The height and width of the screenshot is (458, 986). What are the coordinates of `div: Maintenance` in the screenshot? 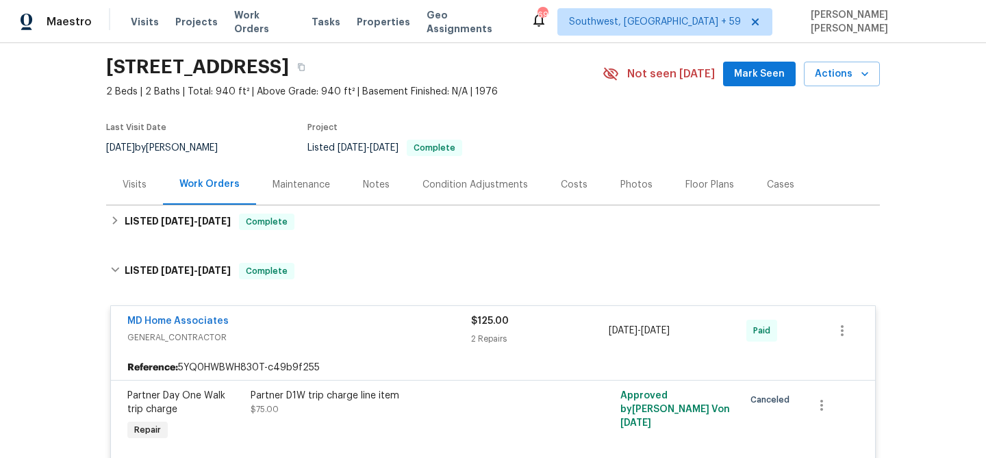 It's located at (301, 185).